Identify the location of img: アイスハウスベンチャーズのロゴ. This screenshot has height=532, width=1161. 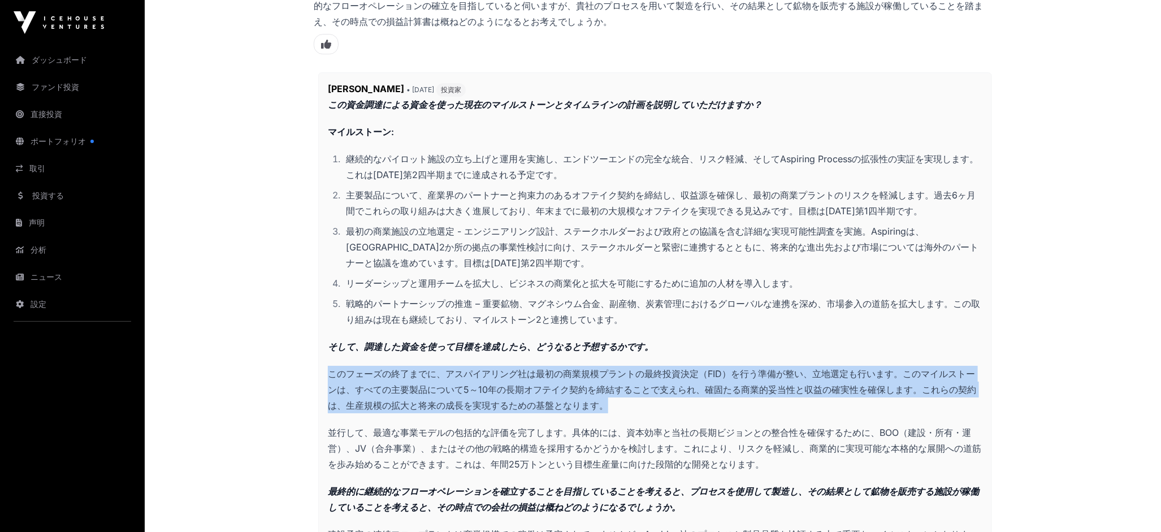
(59, 23).